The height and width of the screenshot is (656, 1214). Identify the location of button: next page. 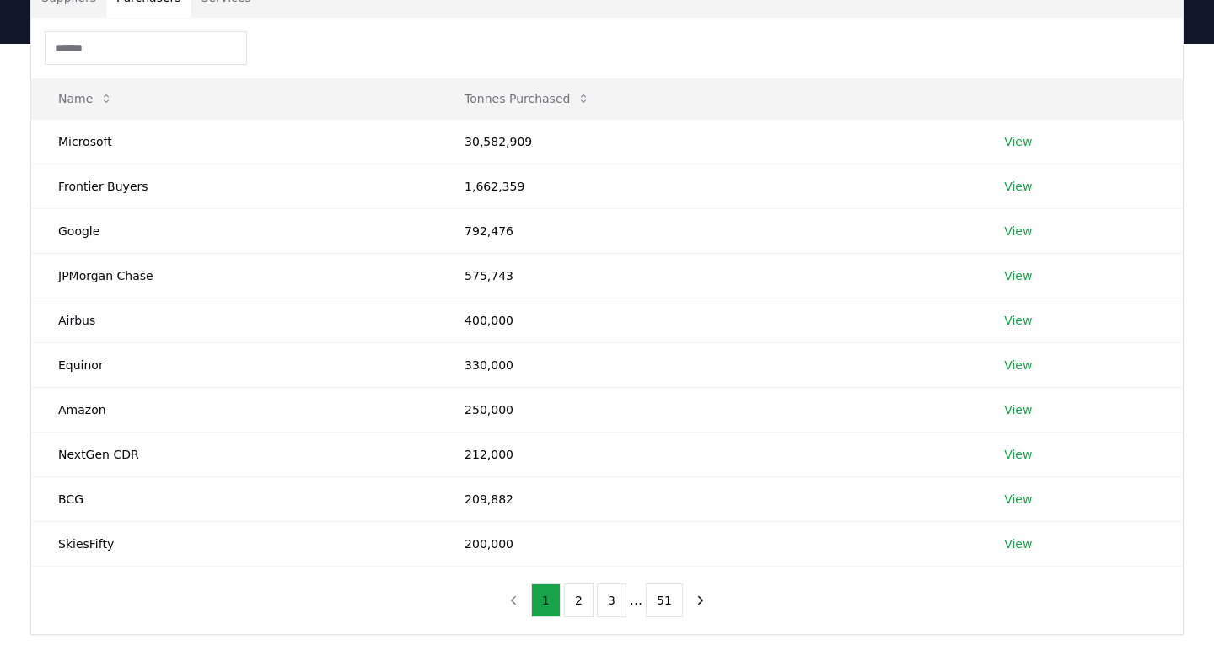
(701, 600).